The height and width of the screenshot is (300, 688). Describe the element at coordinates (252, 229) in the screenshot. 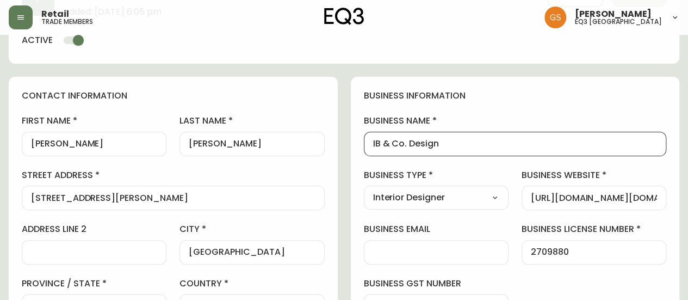

I see `label: city` at that location.